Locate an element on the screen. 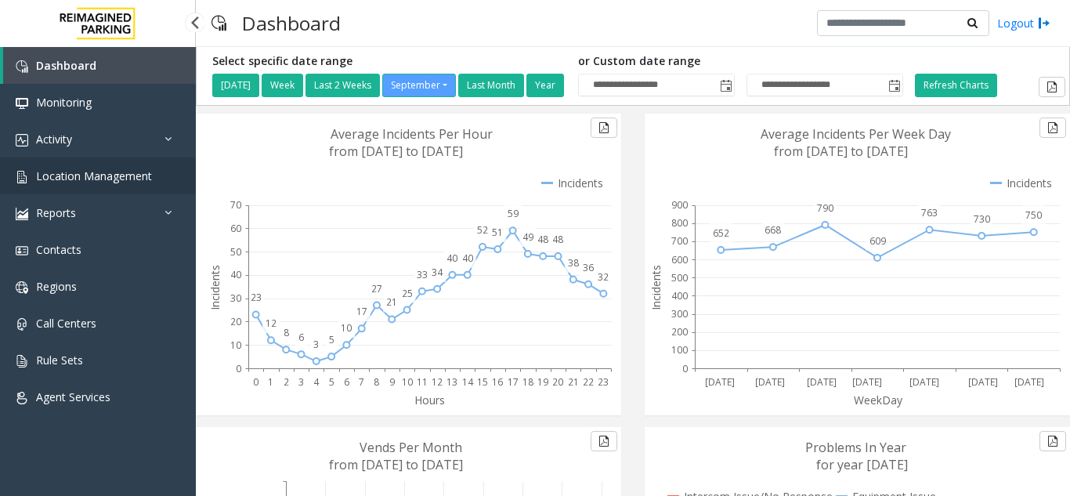  span: Contacts is located at coordinates (59, 249).